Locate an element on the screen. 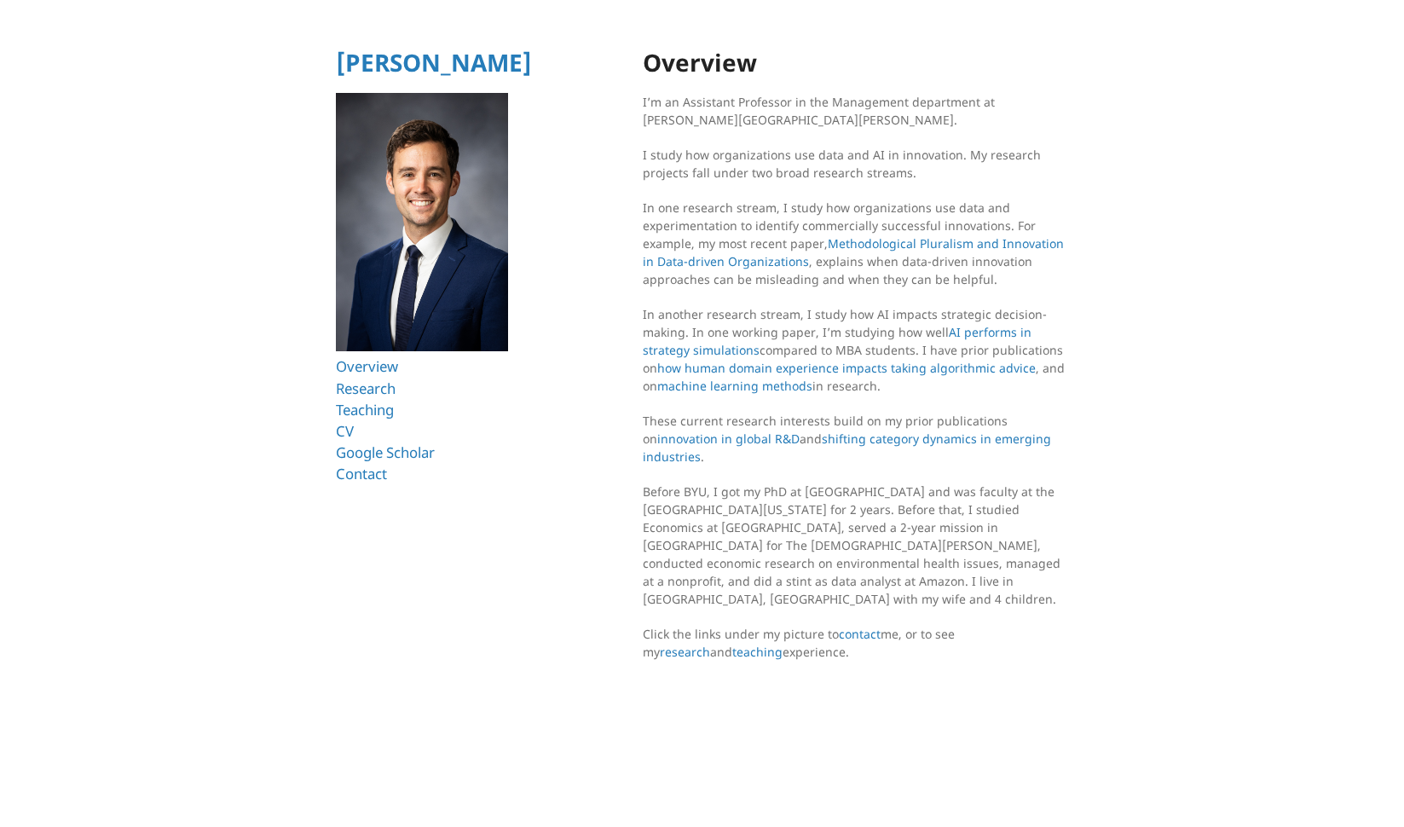 This screenshot has height=827, width=1404. a: contact is located at coordinates (859, 633).